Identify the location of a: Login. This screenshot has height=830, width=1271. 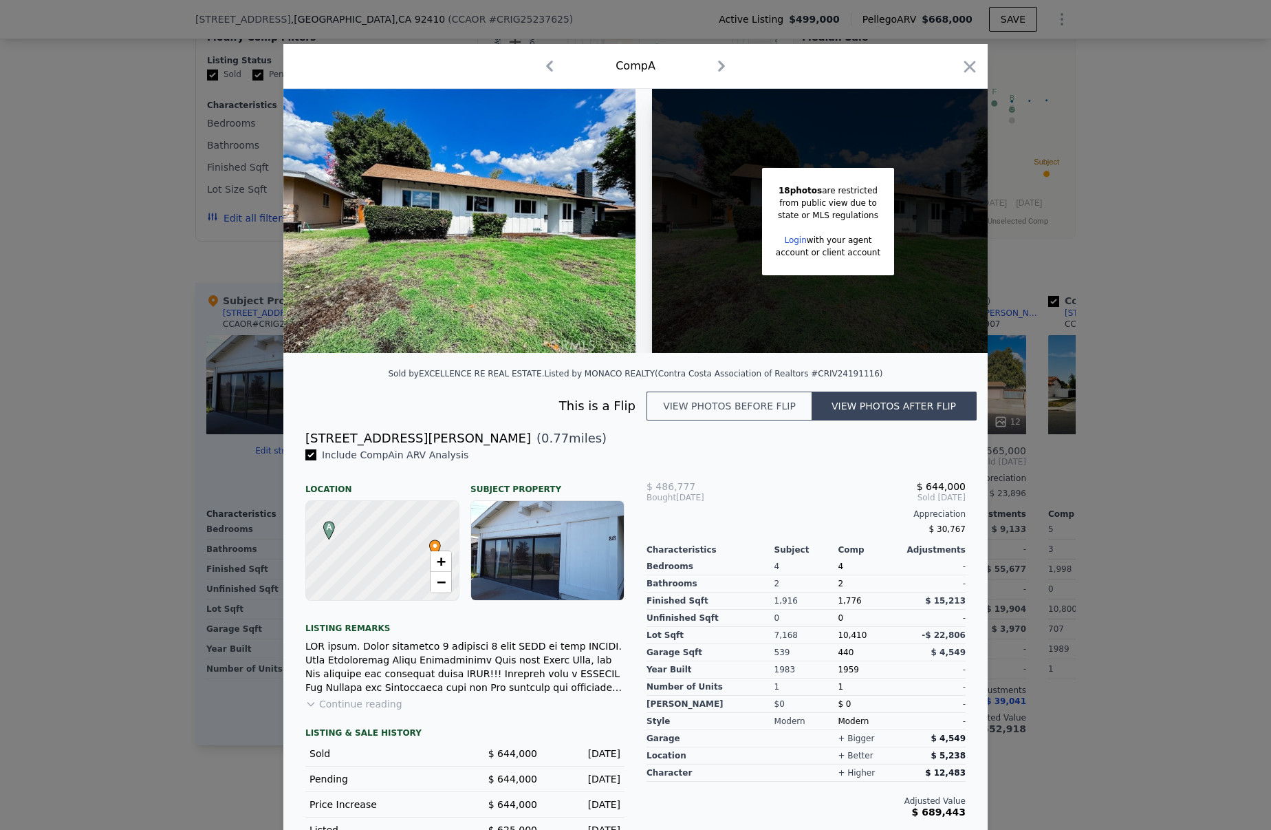
(795, 240).